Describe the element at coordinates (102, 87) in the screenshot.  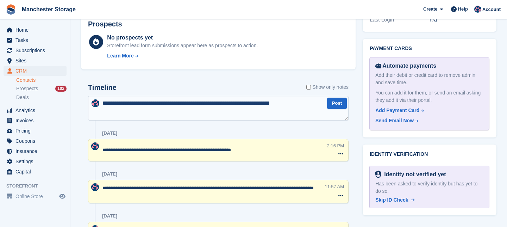
I see `h2: Timeline` at that location.